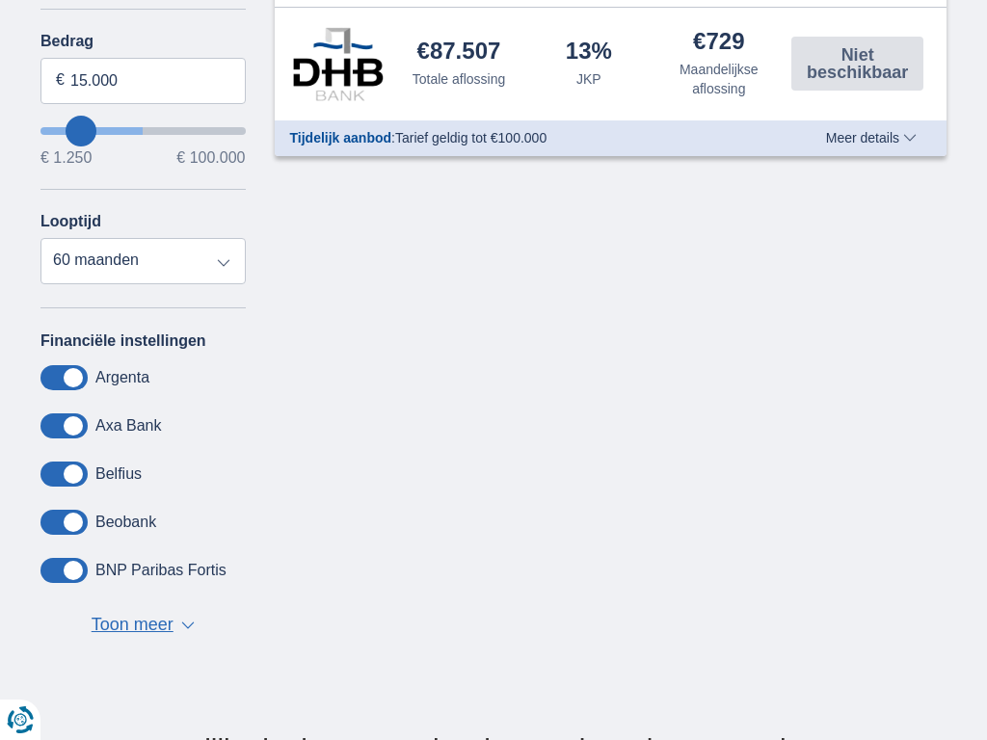  What do you see at coordinates (143, 41) in the screenshot?
I see `label: Bedrag` at bounding box center [143, 41].